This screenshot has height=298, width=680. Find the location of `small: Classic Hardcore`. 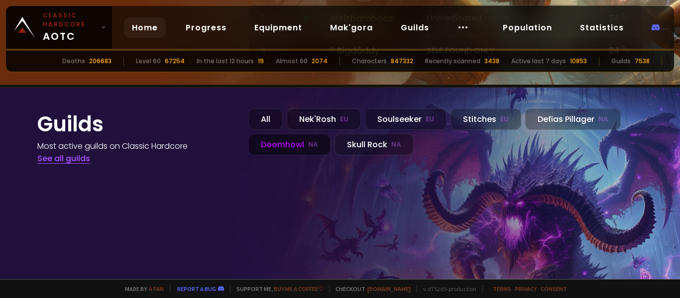

small: Classic Hardcore is located at coordinates (70, 20).